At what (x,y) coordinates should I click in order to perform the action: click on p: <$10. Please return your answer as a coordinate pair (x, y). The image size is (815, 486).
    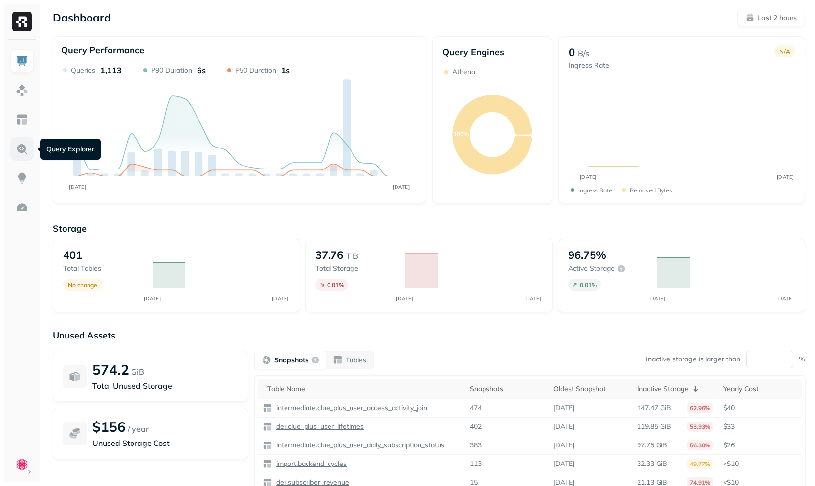
    Looking at the image, I should click on (760, 464).